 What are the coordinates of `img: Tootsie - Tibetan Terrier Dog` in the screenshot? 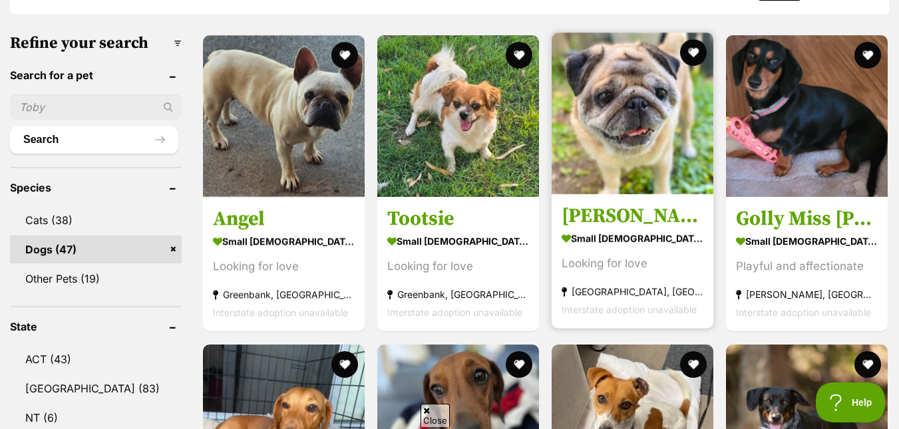 It's located at (458, 116).